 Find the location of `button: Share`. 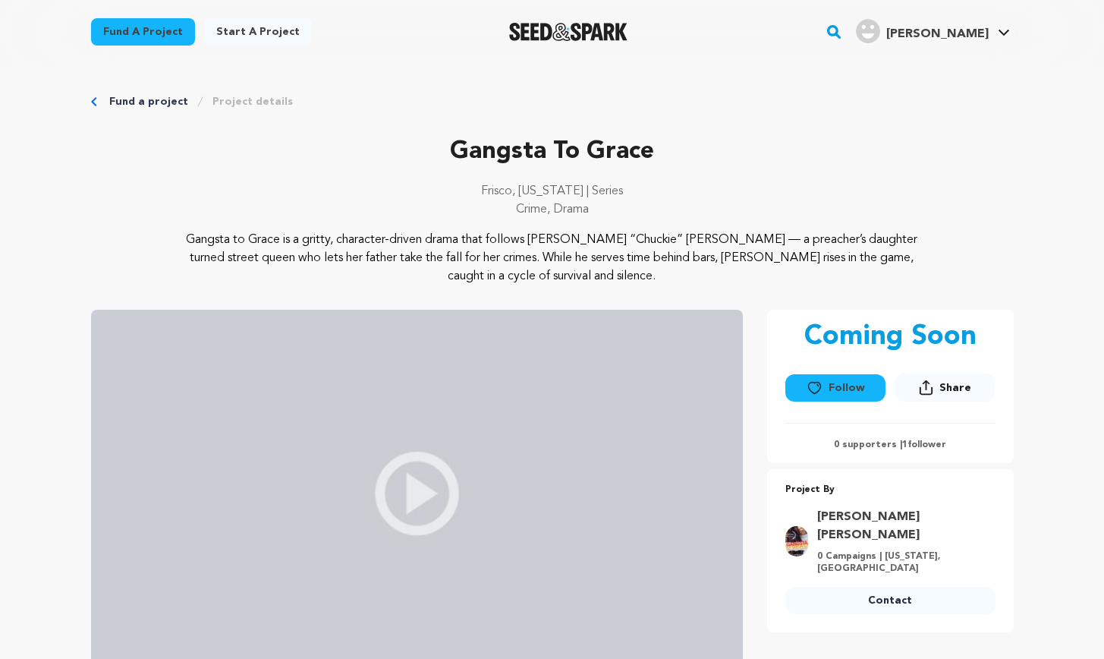

button: Share is located at coordinates (945, 387).